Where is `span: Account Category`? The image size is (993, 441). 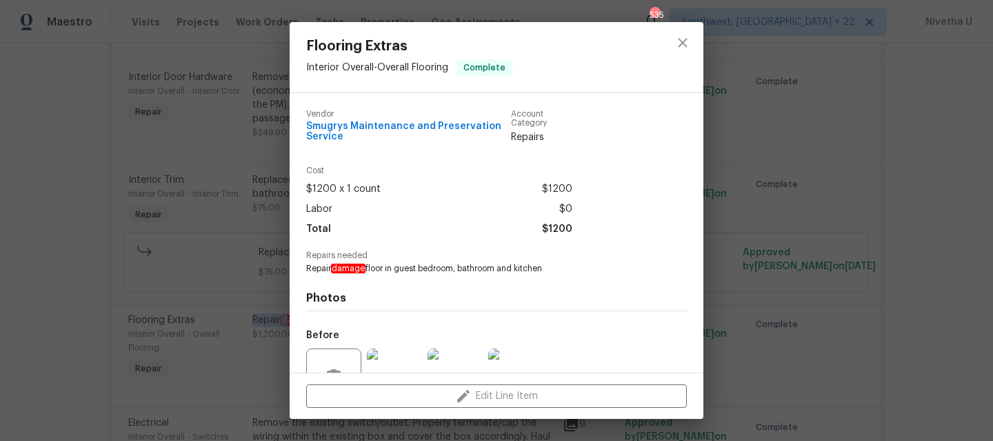
span: Account Category is located at coordinates (541, 119).